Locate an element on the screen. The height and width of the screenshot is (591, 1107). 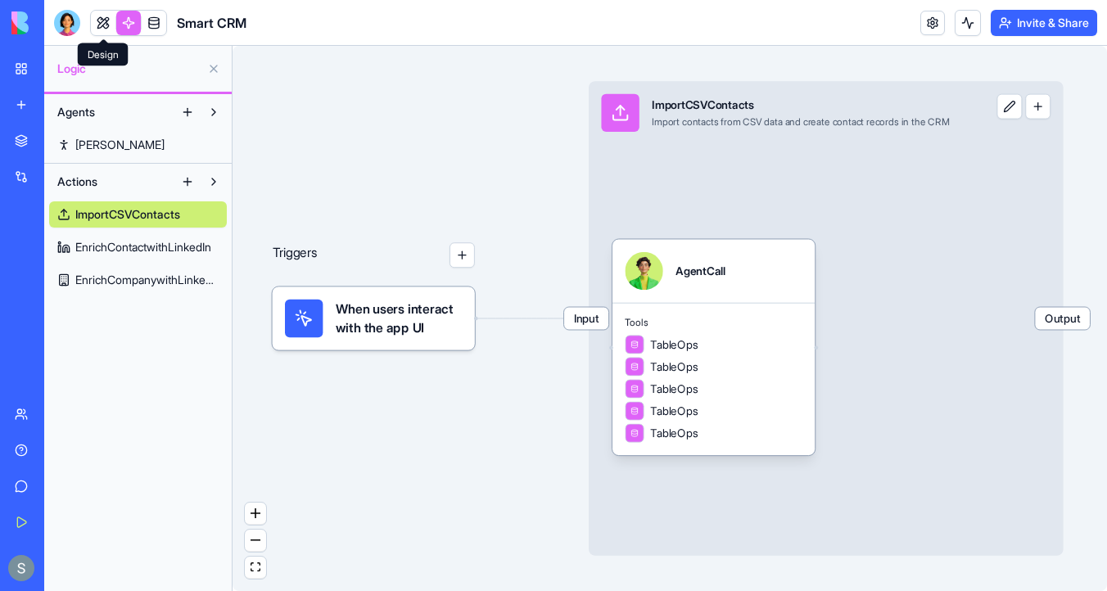
span: Smart CRM is located at coordinates (211, 23).